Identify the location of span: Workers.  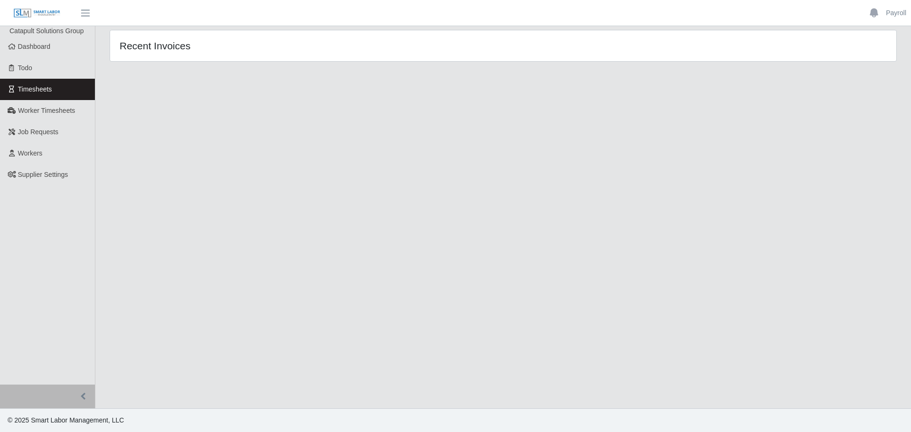
(30, 153).